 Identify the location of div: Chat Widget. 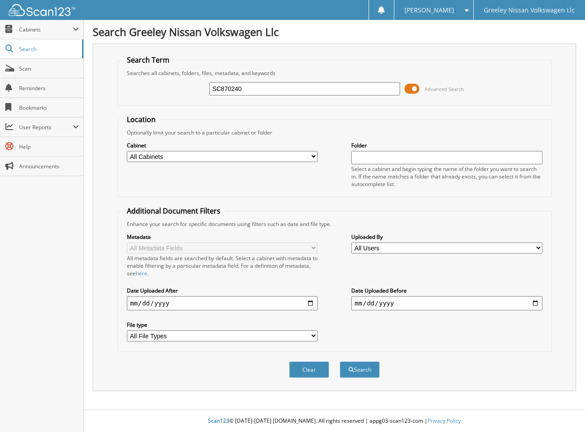
(563, 411).